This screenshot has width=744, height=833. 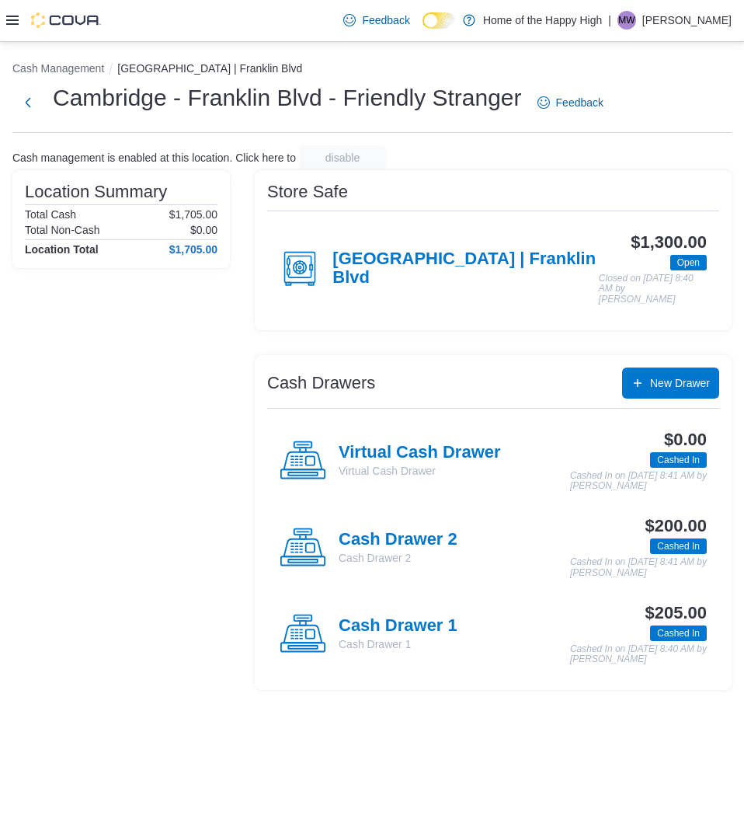 What do you see at coordinates (423, 29) in the screenshot?
I see `span: Dark Mode` at bounding box center [423, 29].